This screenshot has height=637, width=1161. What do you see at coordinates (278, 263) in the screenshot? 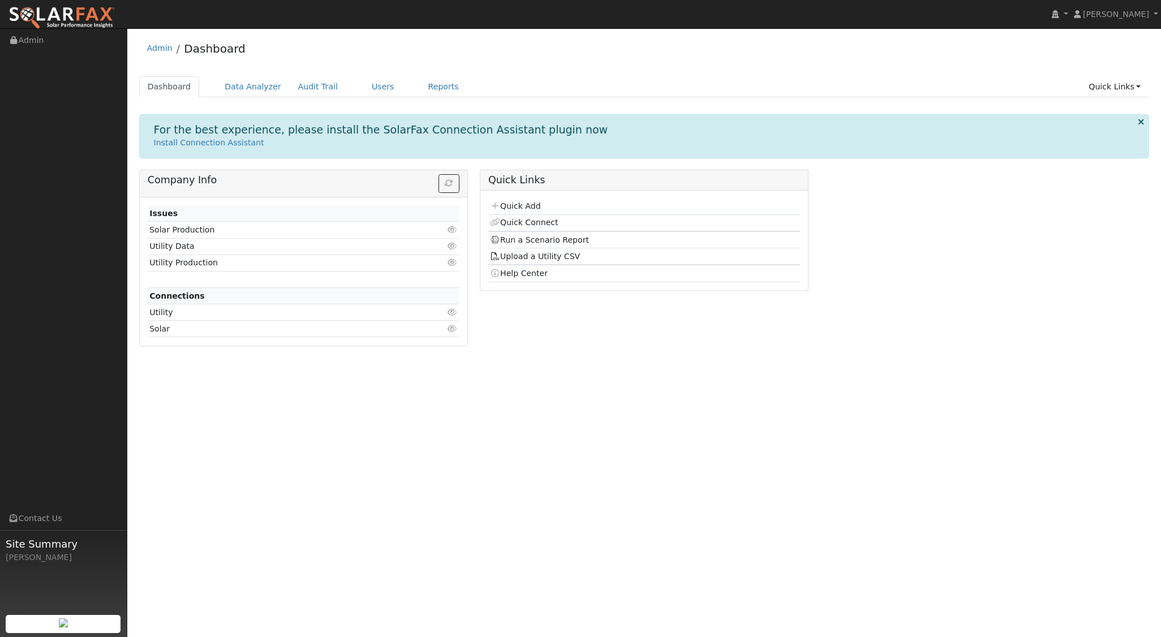
I see `td: Utility Production` at bounding box center [278, 263].